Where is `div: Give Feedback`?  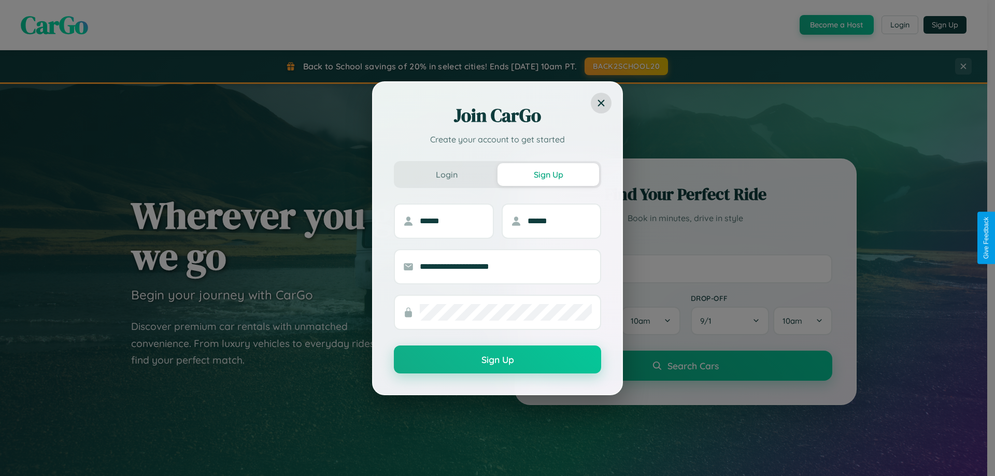
div: Give Feedback is located at coordinates (986, 238).